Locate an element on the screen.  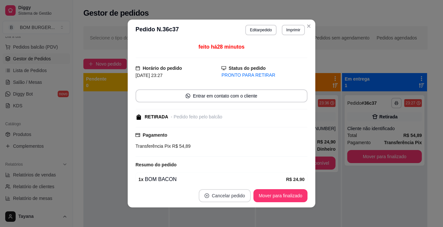
span: close-circle is located at coordinates (207, 195).